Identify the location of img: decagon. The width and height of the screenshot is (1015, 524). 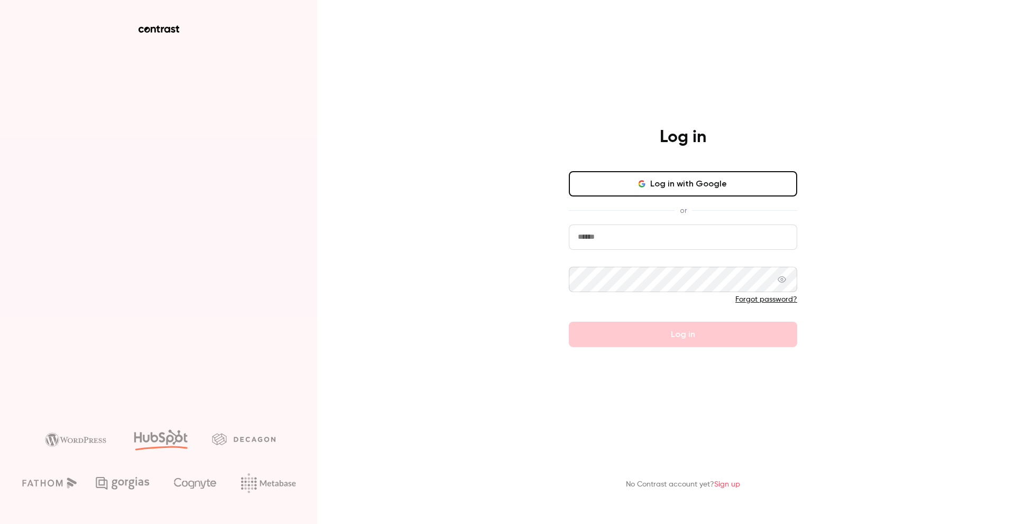
(244, 439).